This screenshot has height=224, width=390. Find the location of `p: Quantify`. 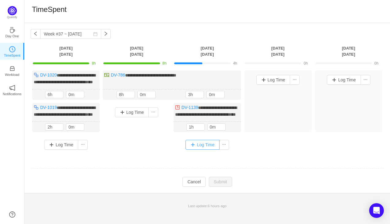

p: Quantify is located at coordinates (12, 17).